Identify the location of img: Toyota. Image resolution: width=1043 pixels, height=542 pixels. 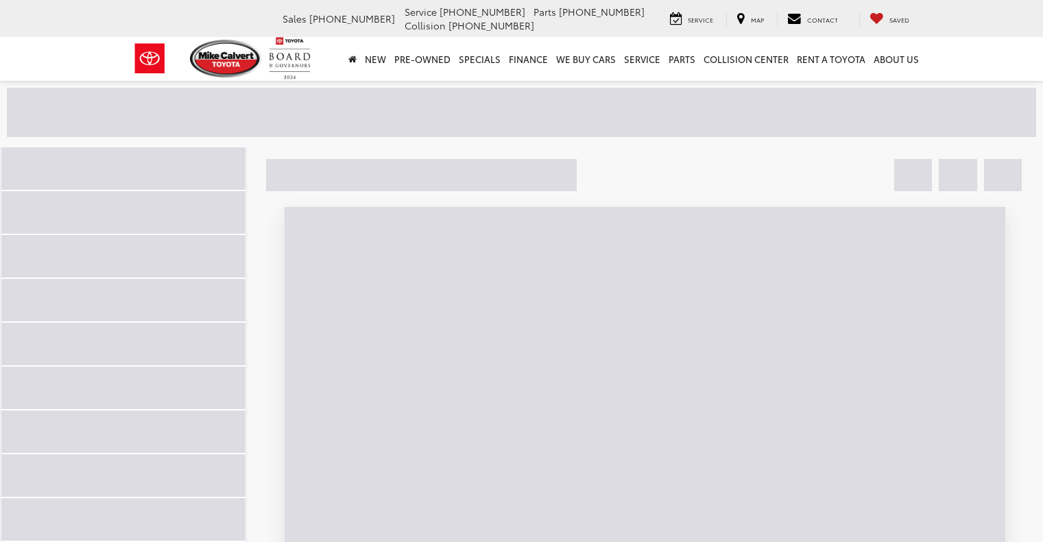
(149, 58).